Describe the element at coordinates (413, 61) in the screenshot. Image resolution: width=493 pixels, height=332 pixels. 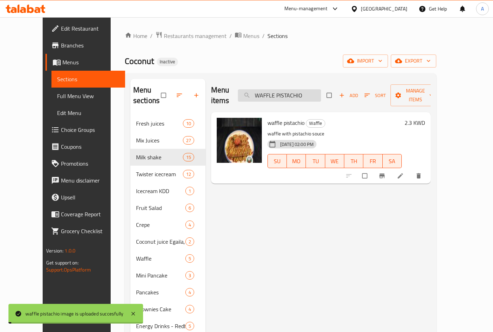
I see `span: export` at that location.